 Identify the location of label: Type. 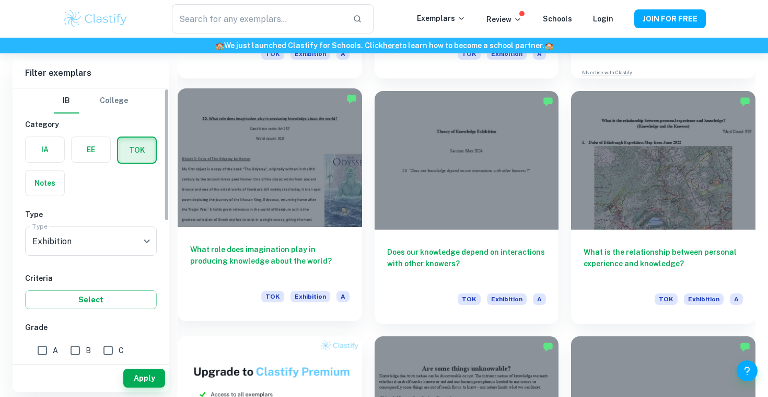
(40, 226).